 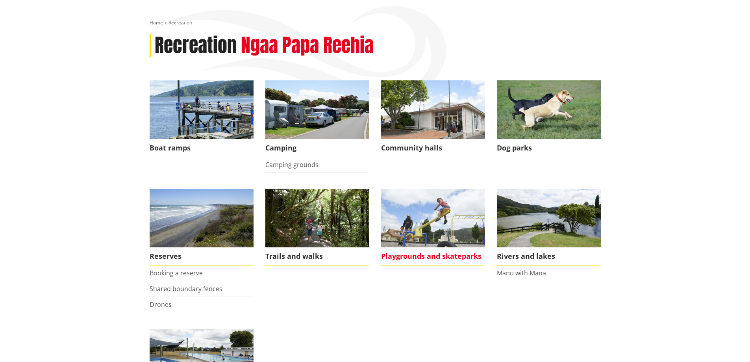 What do you see at coordinates (186, 288) in the screenshot?
I see `a: Shared boundary fences` at bounding box center [186, 288].